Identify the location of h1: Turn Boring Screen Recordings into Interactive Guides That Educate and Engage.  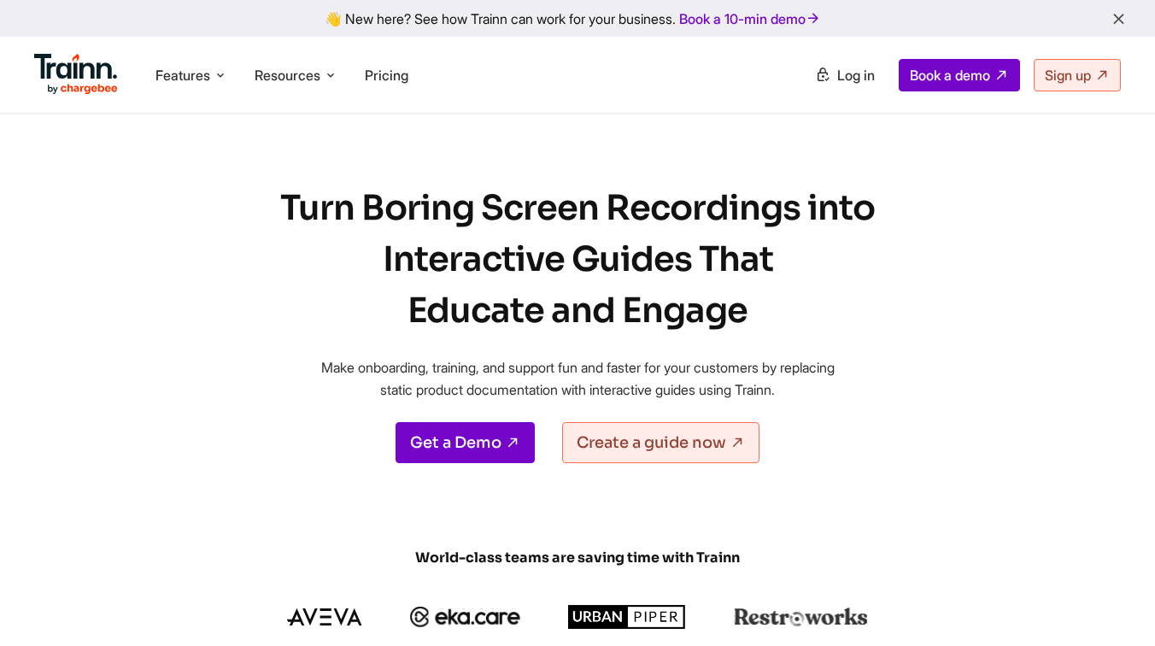
(578, 260).